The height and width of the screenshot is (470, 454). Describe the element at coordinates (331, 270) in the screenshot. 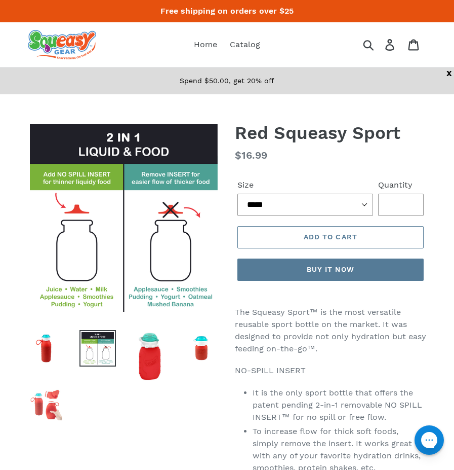

I see `button: Buy it now` at that location.